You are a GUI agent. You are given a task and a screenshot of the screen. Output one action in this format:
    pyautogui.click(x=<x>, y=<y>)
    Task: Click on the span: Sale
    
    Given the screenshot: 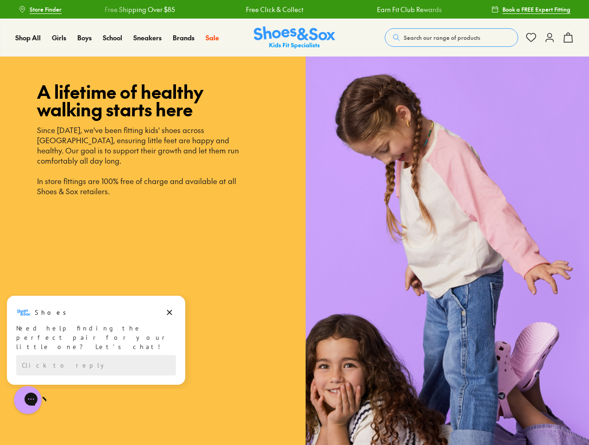 What is the action you would take?
    pyautogui.click(x=212, y=38)
    